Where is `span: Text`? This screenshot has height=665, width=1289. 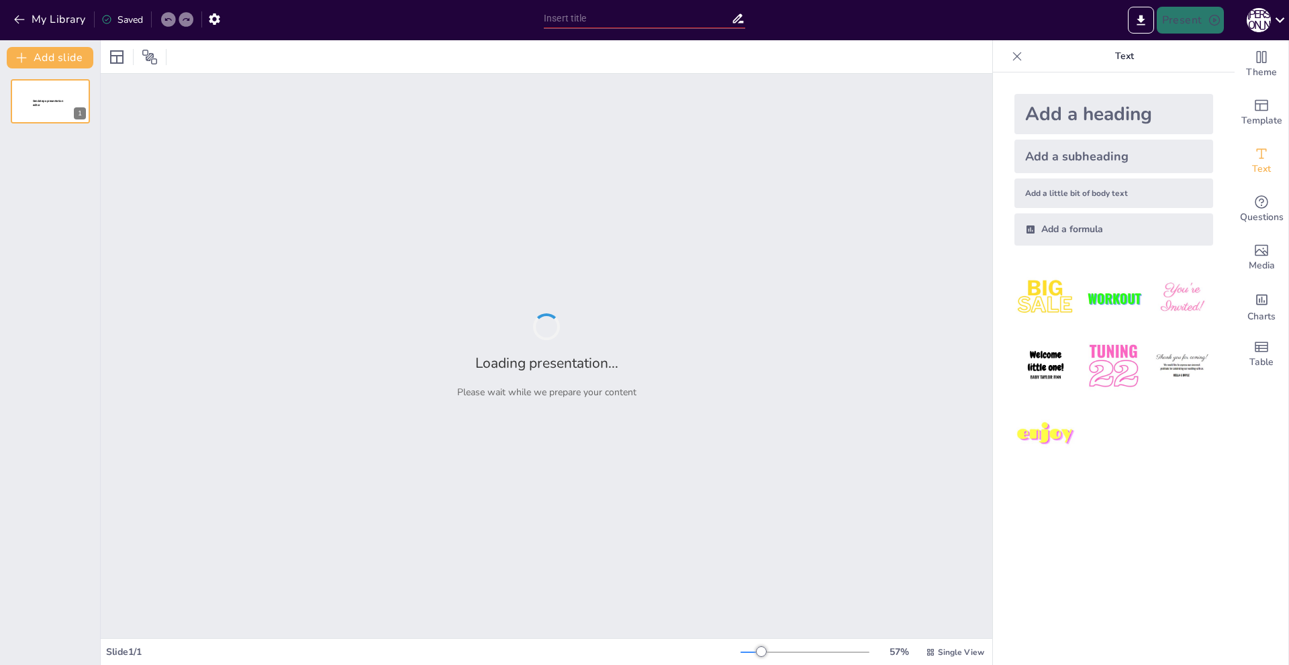 span: Text is located at coordinates (1261, 169).